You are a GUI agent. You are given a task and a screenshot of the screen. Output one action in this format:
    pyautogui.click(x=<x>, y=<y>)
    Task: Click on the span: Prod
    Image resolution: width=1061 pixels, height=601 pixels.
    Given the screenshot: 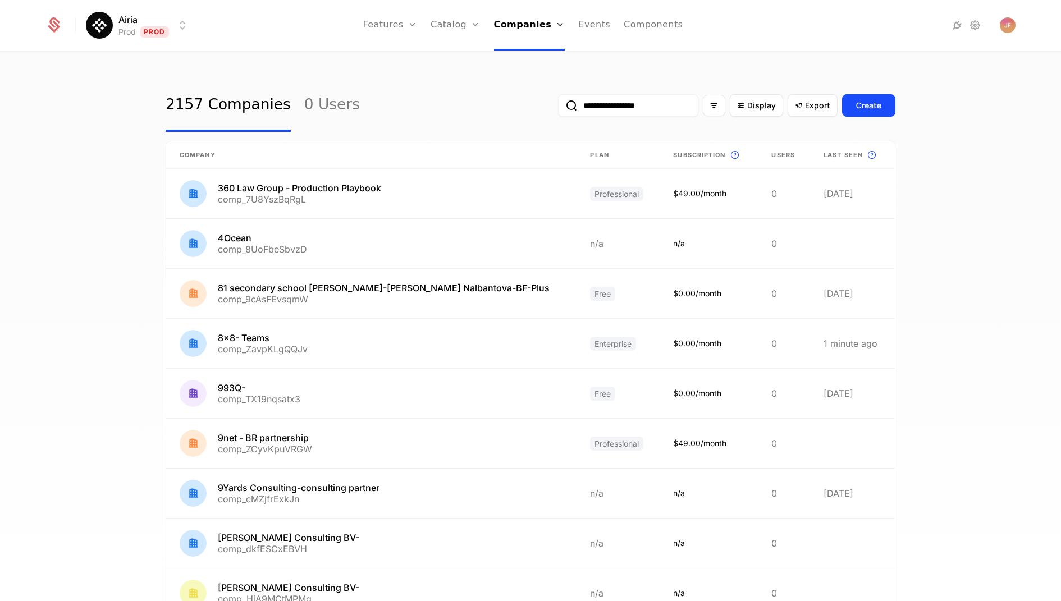 What is the action you would take?
    pyautogui.click(x=154, y=32)
    